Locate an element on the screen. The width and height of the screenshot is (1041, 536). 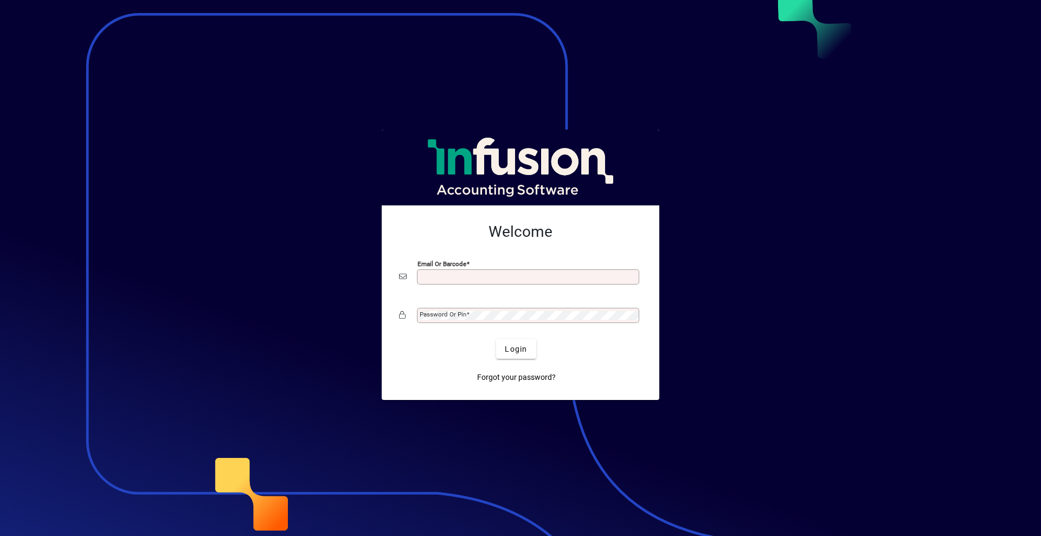
button: Login is located at coordinates (515, 349).